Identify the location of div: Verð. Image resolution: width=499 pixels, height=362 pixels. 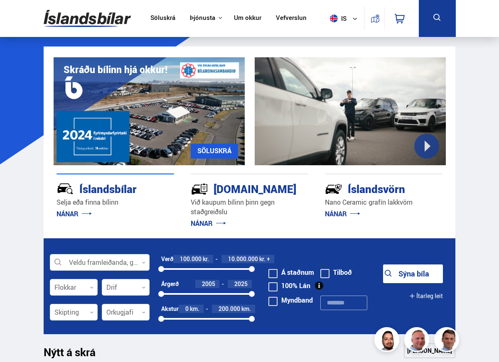
(167, 259).